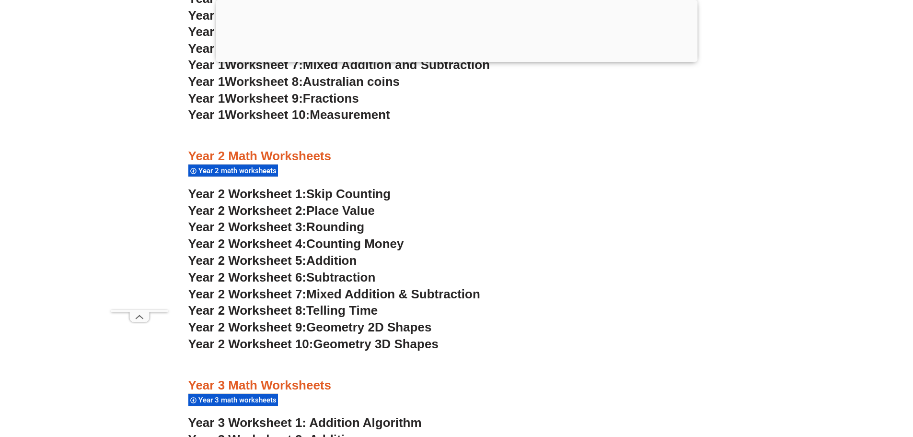 The width and height of the screenshot is (913, 437). Describe the element at coordinates (247, 210) in the screenshot. I see `span: Year 2 Worksheet 2:` at that location.